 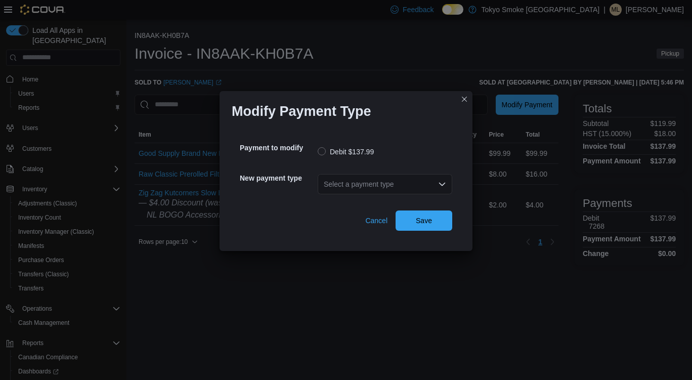 I want to click on span: Save, so click(x=424, y=221).